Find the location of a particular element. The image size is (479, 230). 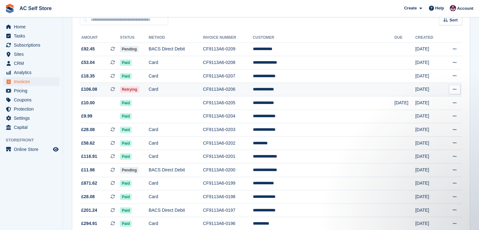

td: CF9113A6-0203 is located at coordinates (228, 130).